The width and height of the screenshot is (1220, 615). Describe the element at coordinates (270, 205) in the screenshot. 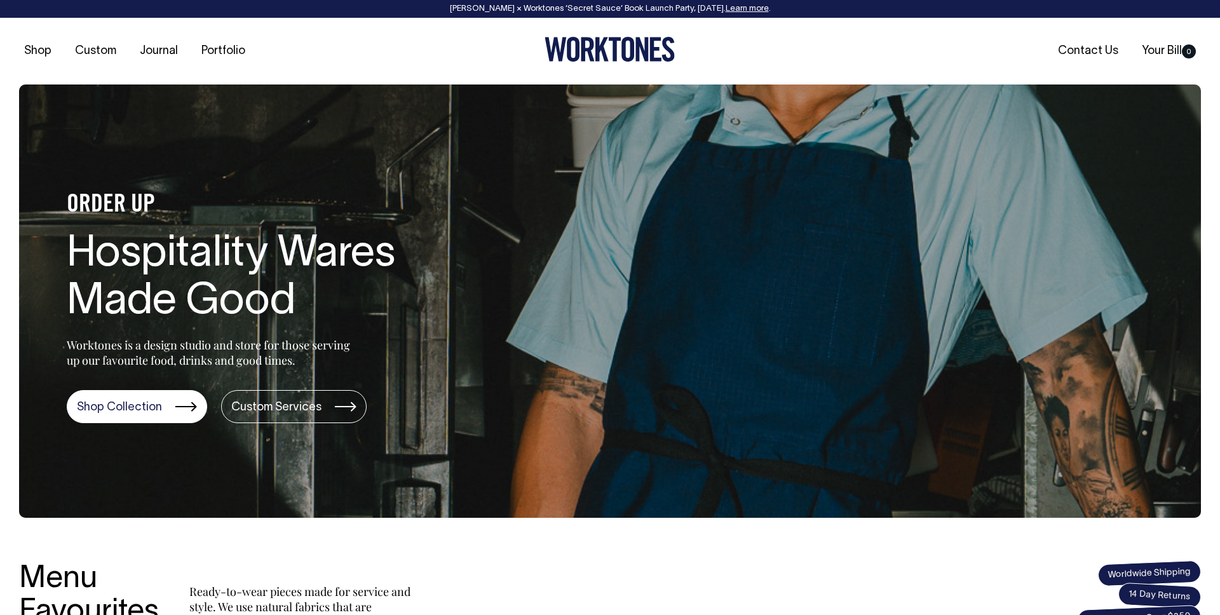

I see `h4: ORDER UP` at that location.